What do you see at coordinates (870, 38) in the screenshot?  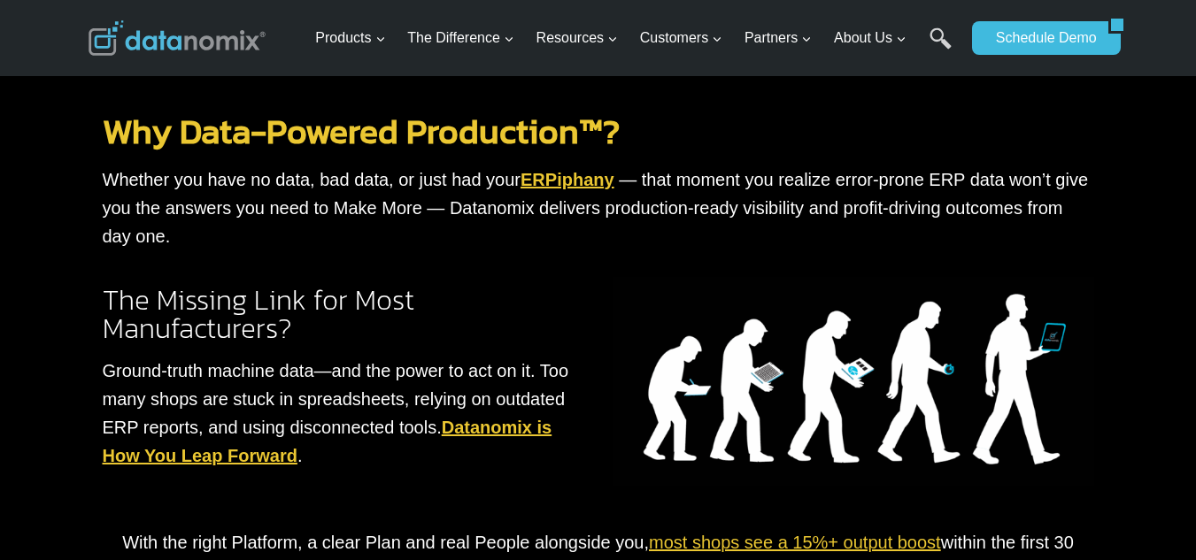 I see `span: About Us` at bounding box center [870, 38].